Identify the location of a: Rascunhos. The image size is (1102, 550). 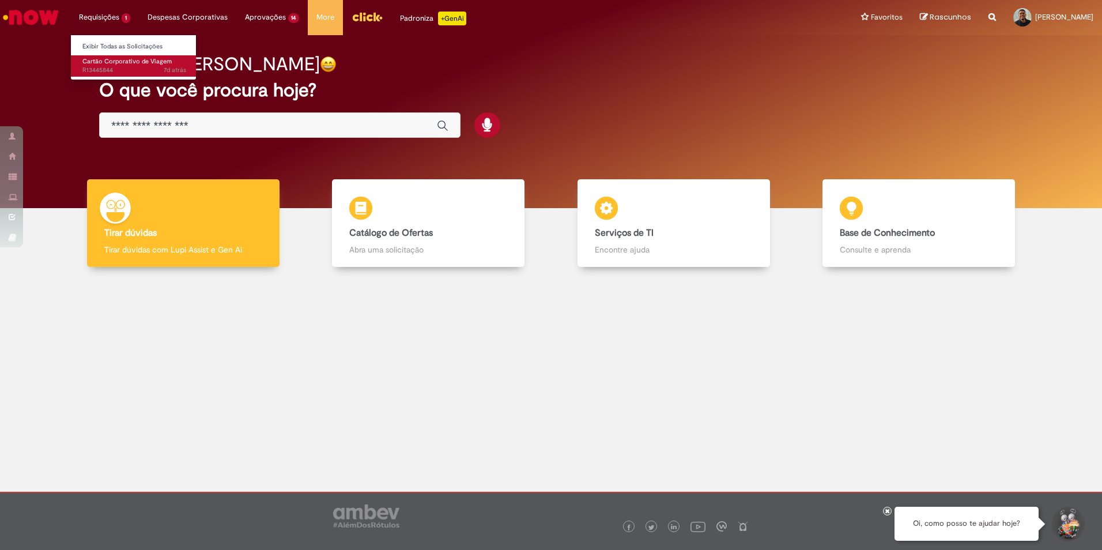
(945, 17).